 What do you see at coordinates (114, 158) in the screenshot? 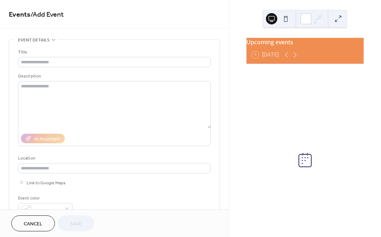
I see `div: Location` at bounding box center [114, 158].